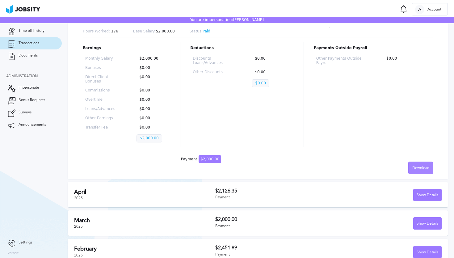 Image resolution: width=454 pixels, height=258 pixels. I want to click on p: Loans/Advances, so click(101, 109).